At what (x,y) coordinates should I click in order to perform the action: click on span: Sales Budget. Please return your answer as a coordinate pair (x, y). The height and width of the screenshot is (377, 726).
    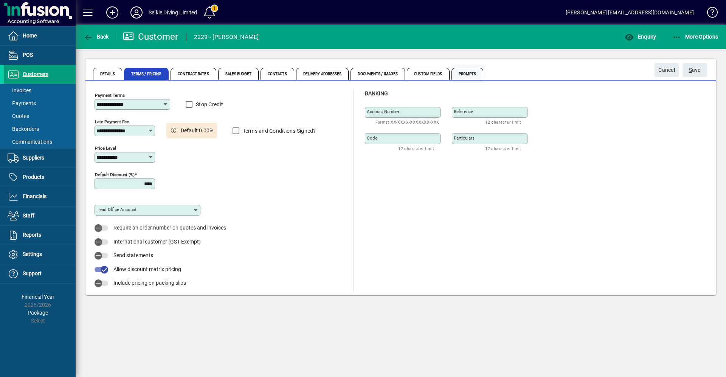
    Looking at the image, I should click on (238, 74).